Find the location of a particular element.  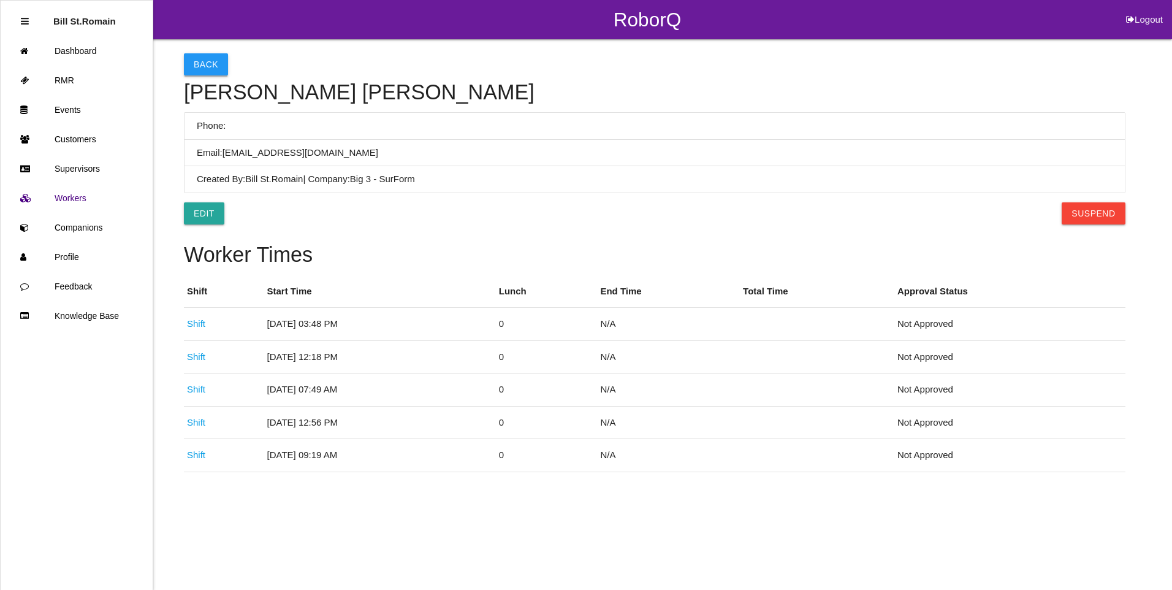

li: Created By: Bill St.Romain | Company: Big 3 - SurForm is located at coordinates (655, 179).